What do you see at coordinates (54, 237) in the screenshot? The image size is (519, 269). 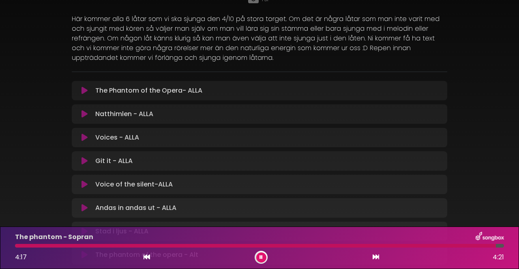 I see `p: The phantom - Sopran` at bounding box center [54, 237].